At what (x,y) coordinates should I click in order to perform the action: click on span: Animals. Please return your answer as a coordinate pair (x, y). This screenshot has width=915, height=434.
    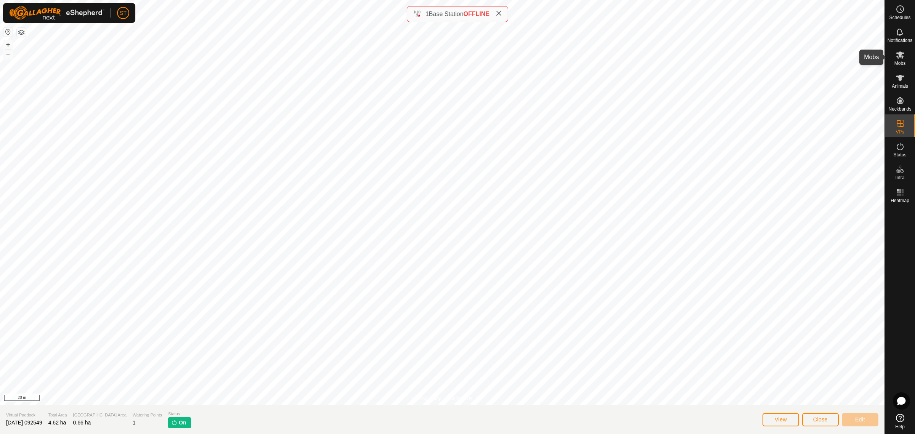
    Looking at the image, I should click on (899, 86).